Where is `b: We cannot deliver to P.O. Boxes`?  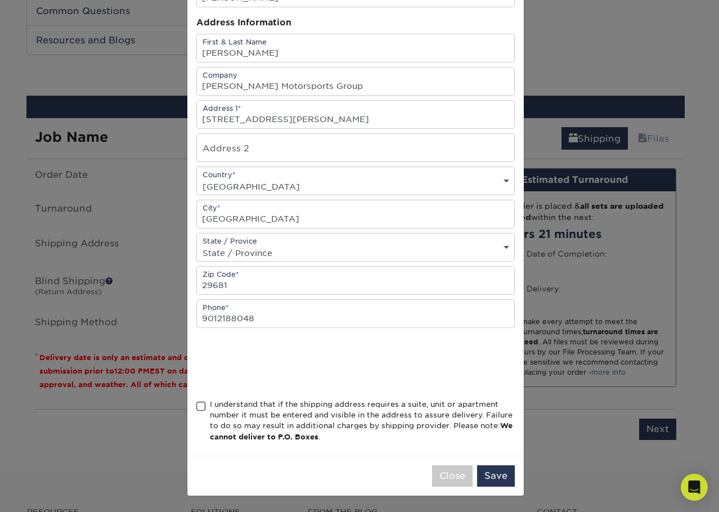
b: We cannot deliver to P.O. Boxes is located at coordinates (361, 431).